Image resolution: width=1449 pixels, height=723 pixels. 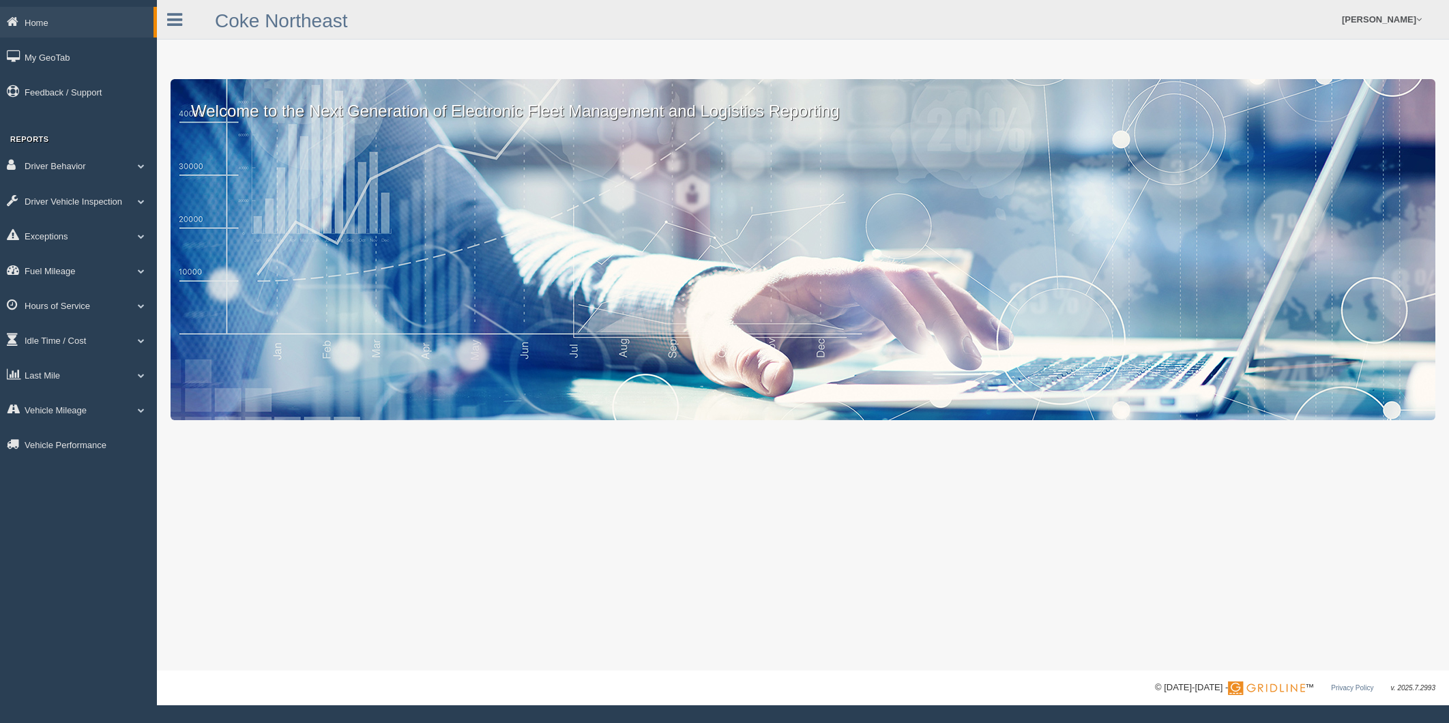 What do you see at coordinates (803, 101) in the screenshot?
I see `p: Welcome to the Next Generation of Electronic Fleet Management and Logistics Reporting` at bounding box center [803, 101].